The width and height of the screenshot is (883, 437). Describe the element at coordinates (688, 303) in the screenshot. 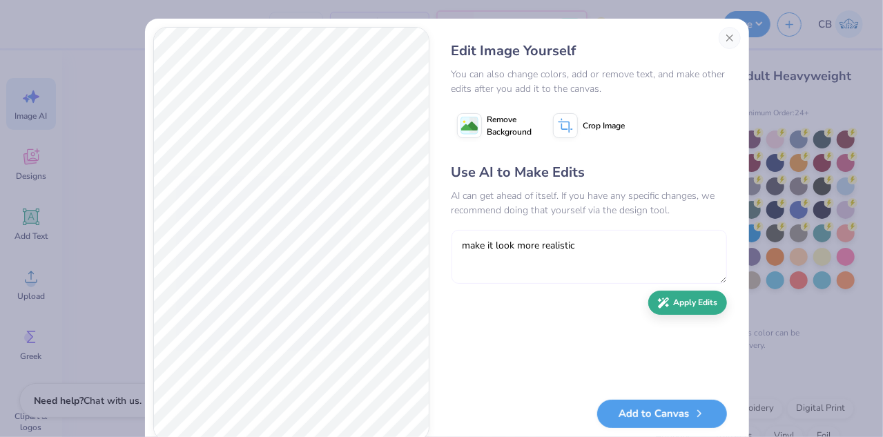

I see `button: Apply Edits` at that location.